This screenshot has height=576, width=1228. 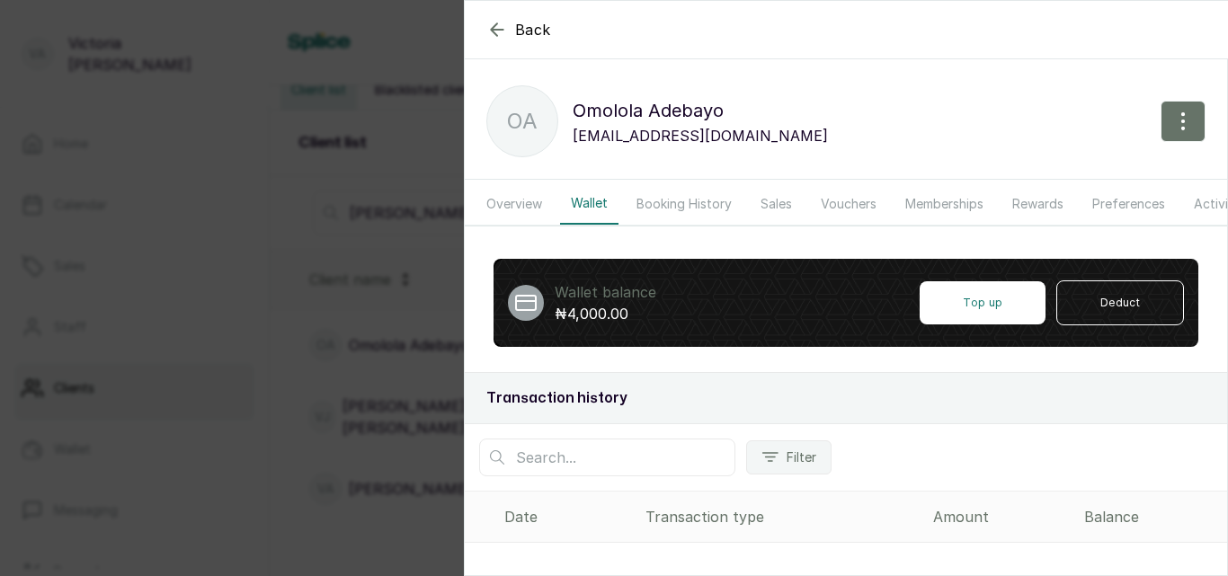 I want to click on button: Wallet, so click(x=589, y=204).